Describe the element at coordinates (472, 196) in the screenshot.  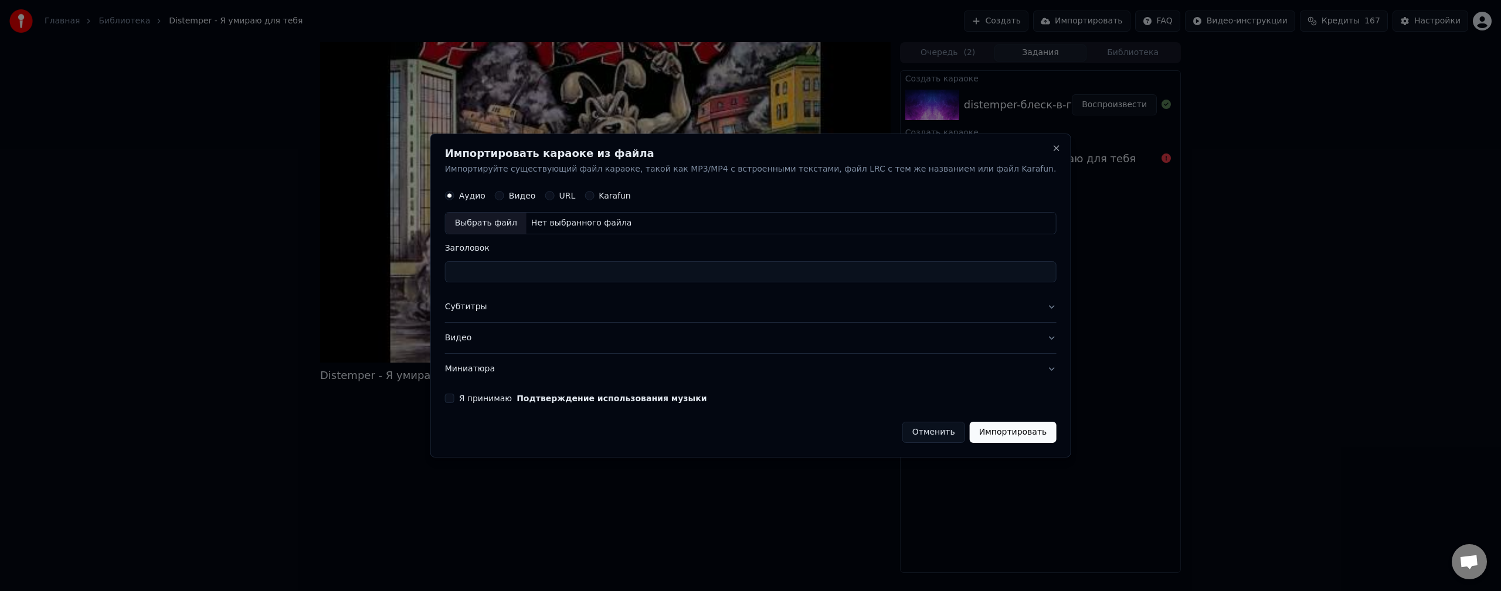
I see `label: Аудио` at that location.